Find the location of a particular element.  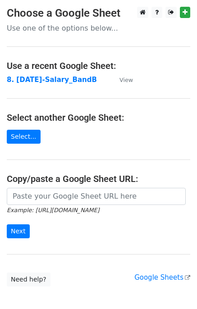

h4: Use a recent Google Sheet: is located at coordinates (98, 66).